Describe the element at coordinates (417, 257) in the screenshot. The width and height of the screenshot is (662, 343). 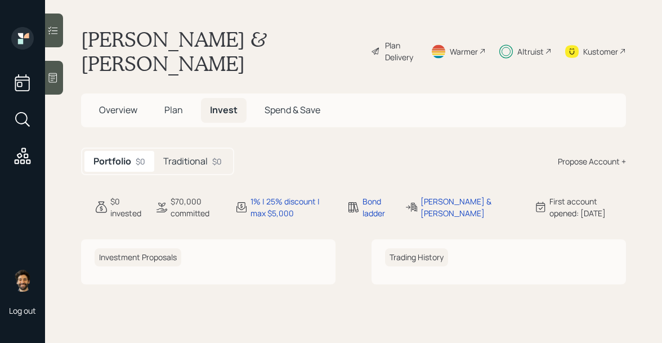
I see `h6: Trading History` at that location.